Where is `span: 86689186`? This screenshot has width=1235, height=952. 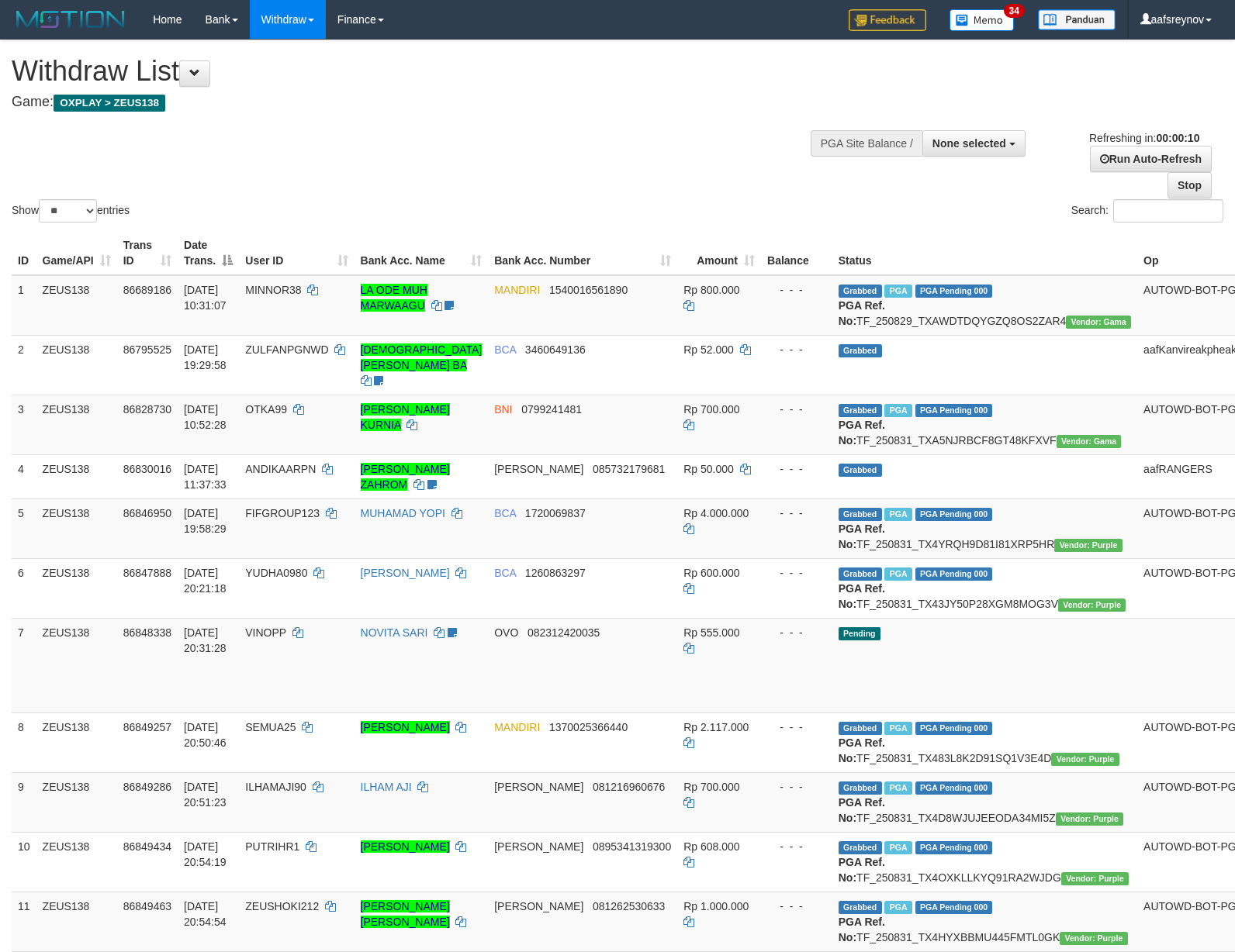 span: 86689186 is located at coordinates (148, 290).